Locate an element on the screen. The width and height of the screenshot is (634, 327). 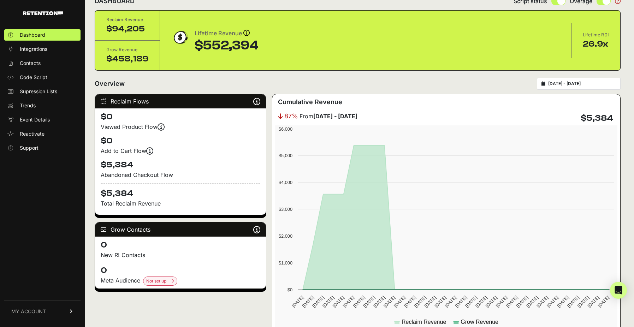
a: Support is located at coordinates (42, 148).